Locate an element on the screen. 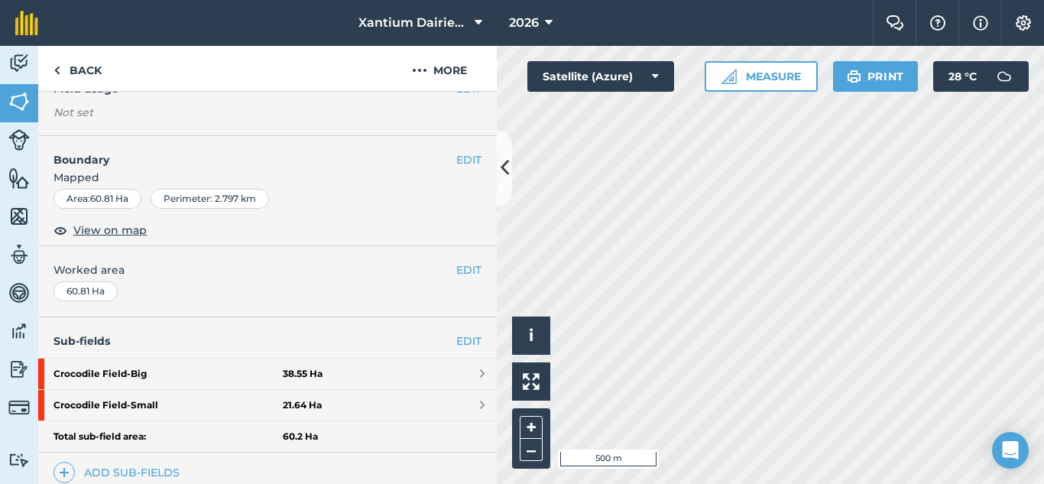  strong: 21.64 Ha is located at coordinates (302, 405).